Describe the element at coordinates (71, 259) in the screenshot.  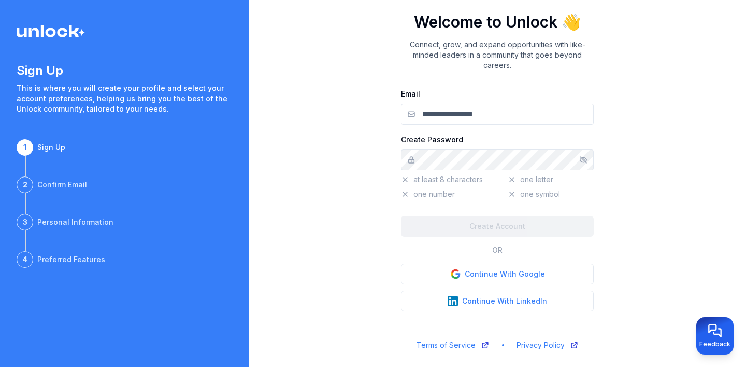
I see `div: Preferred Features` at that location.